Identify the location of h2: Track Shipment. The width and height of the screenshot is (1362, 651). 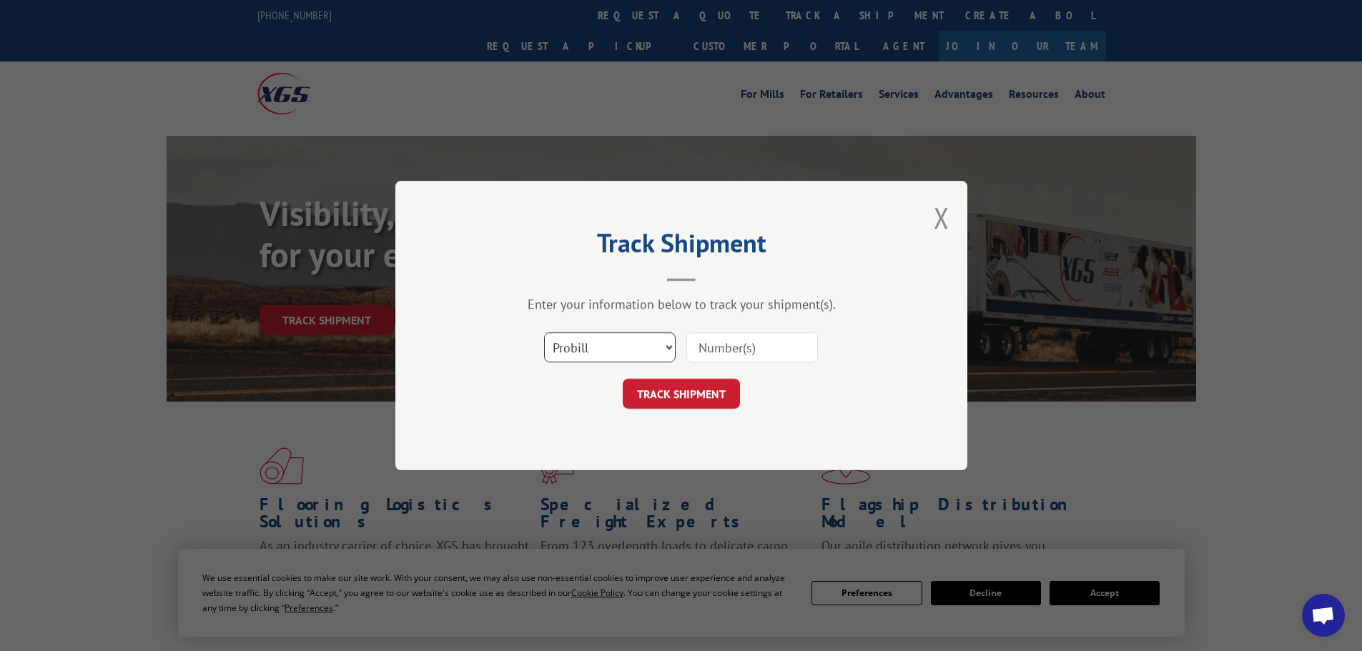
(681, 247).